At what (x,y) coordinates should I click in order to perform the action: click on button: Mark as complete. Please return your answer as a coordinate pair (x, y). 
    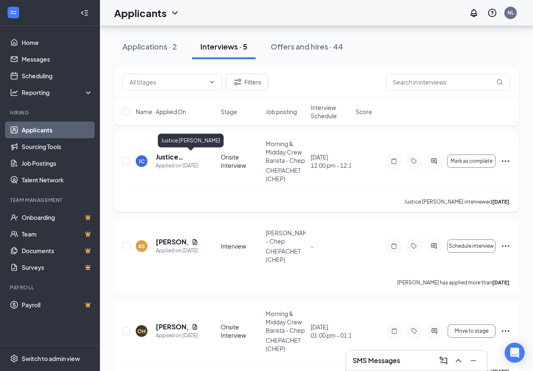
    Looking at the image, I should click on (471, 161).